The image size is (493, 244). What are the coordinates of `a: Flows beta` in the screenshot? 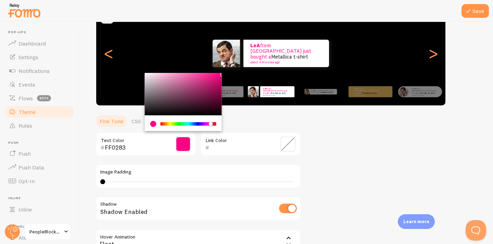 It's located at (39, 98).